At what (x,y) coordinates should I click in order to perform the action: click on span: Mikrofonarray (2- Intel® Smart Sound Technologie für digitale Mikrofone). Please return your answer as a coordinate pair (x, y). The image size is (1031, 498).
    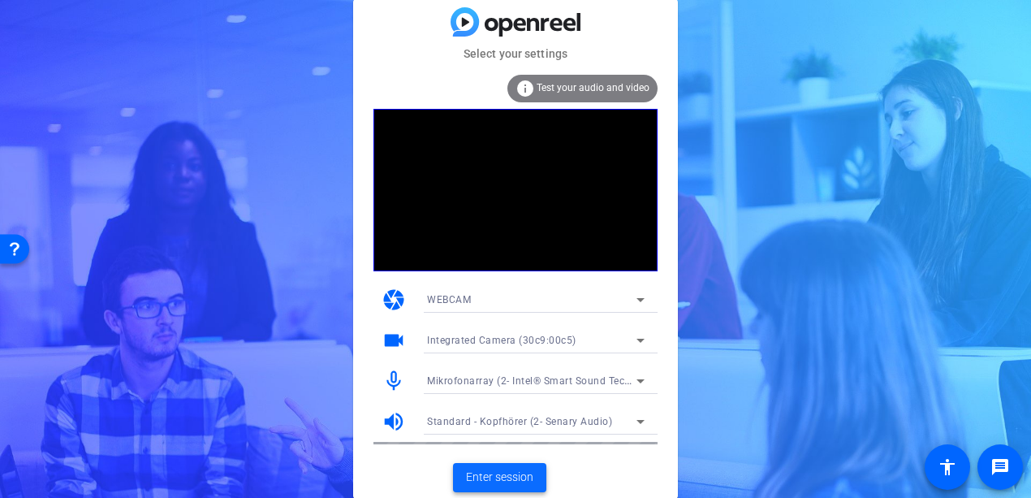
    Looking at the image, I should click on (601, 380).